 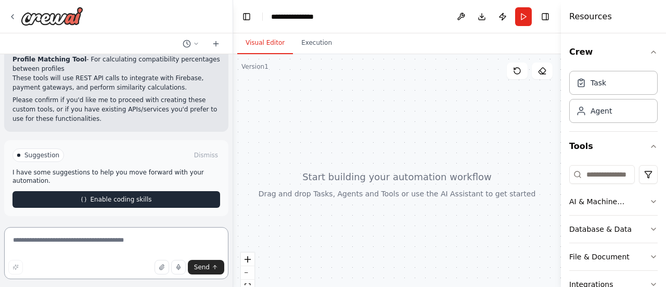 I want to click on li: - For calculating compatibility percentages between profiles, so click(x=116, y=64).